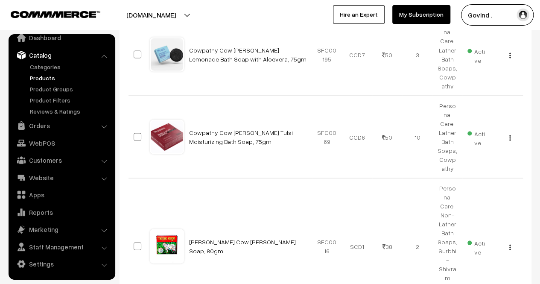  I want to click on a: Hire an Expert, so click(358, 15).